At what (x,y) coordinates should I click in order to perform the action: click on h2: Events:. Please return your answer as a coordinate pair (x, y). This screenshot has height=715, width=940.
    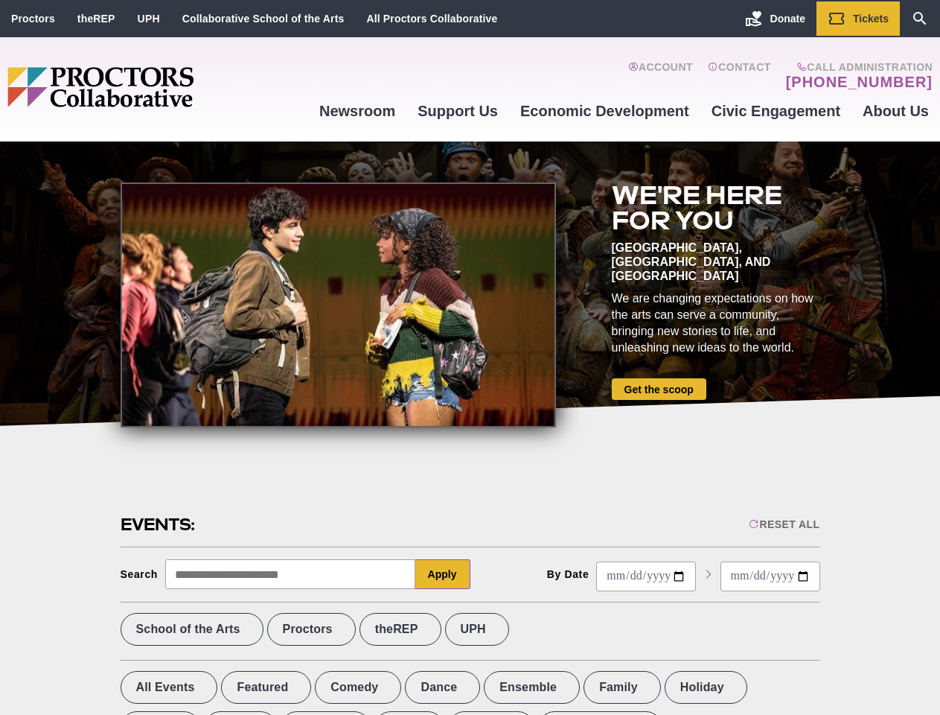
    Looking at the image, I should click on (159, 524).